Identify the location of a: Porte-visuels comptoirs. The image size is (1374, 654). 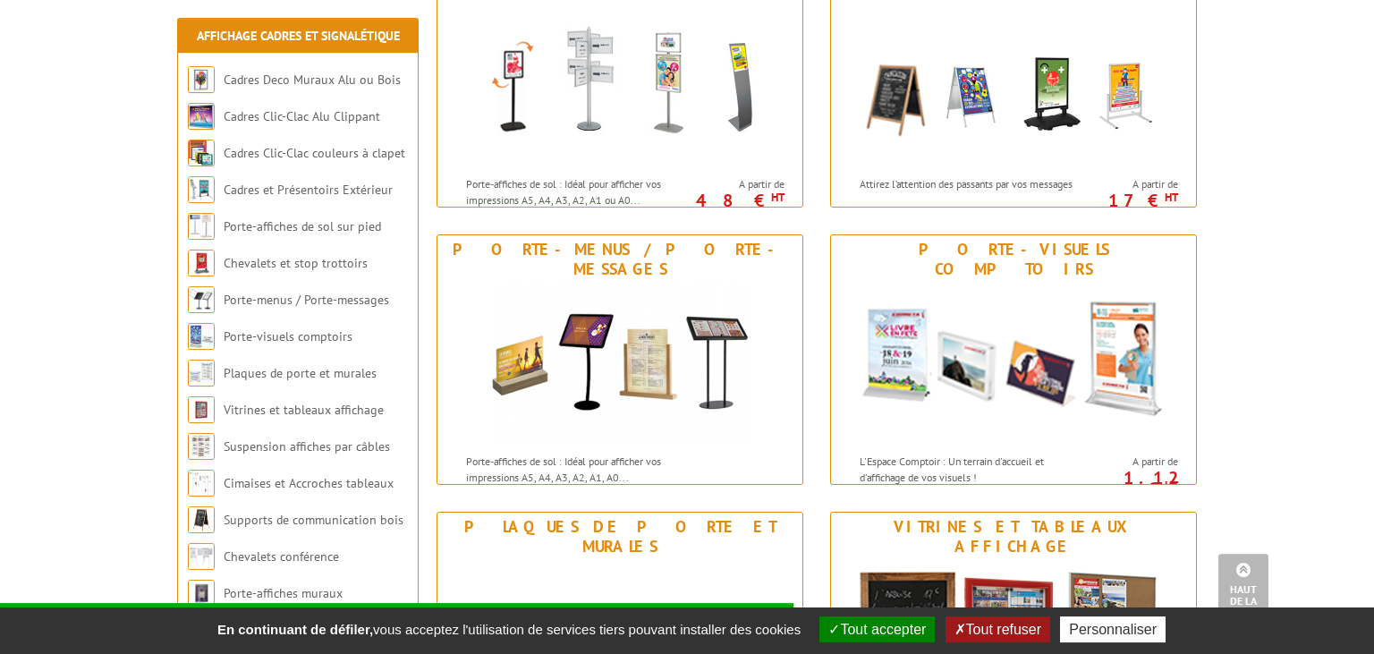
(288, 336).